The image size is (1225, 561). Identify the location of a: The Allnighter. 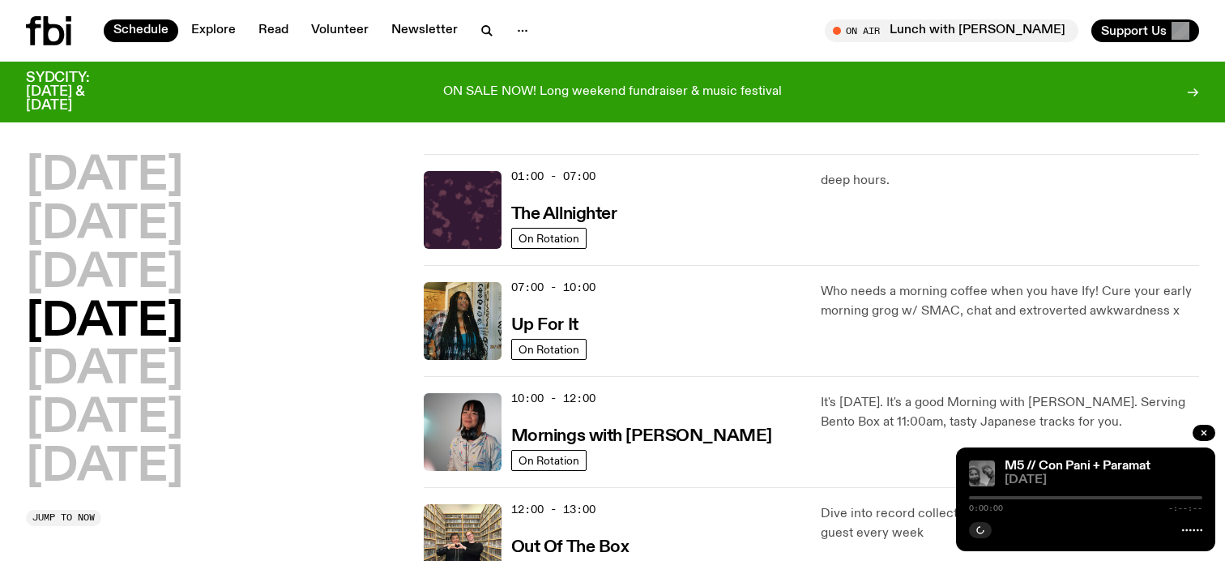
(564, 212).